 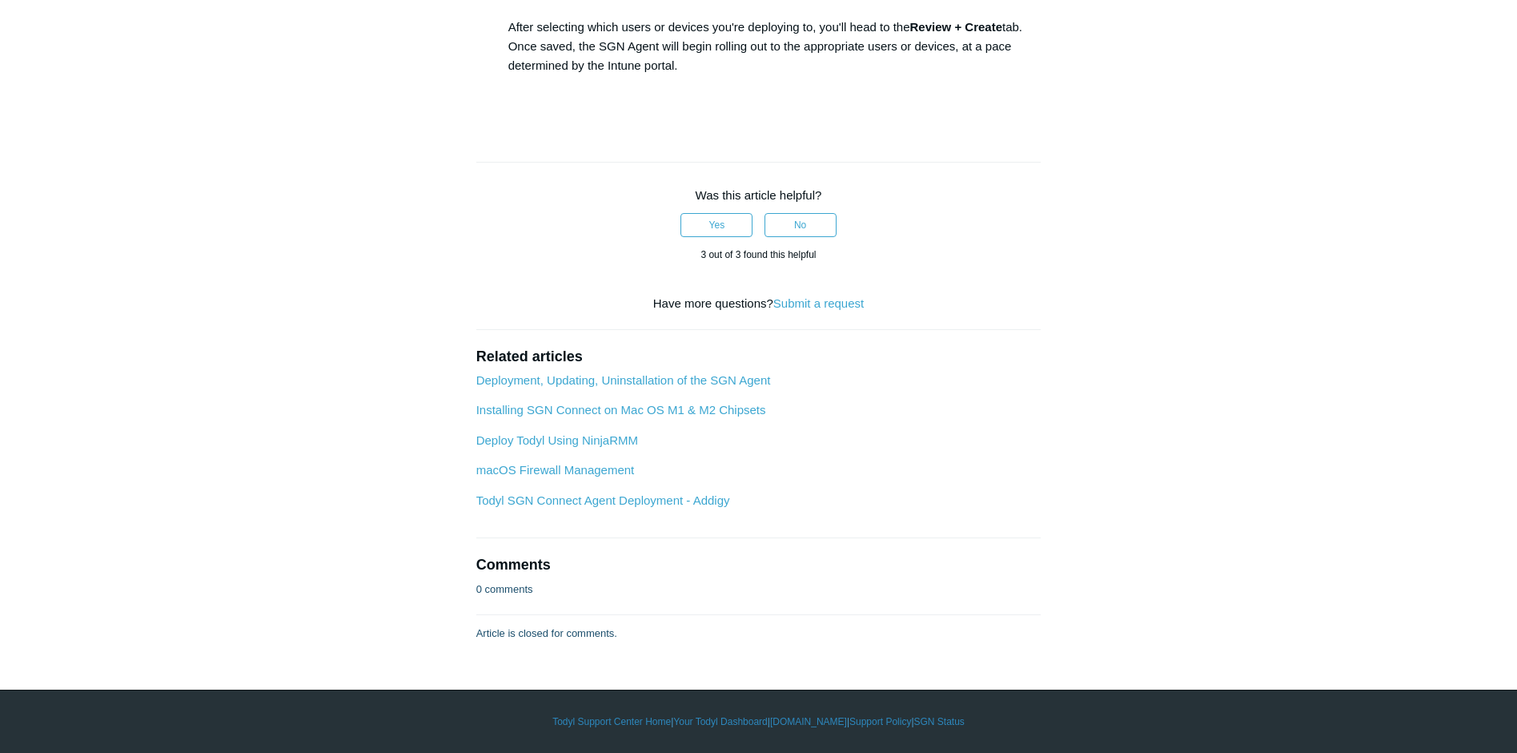 What do you see at coordinates (612, 721) in the screenshot?
I see `a: Todyl Support Center Home` at bounding box center [612, 721].